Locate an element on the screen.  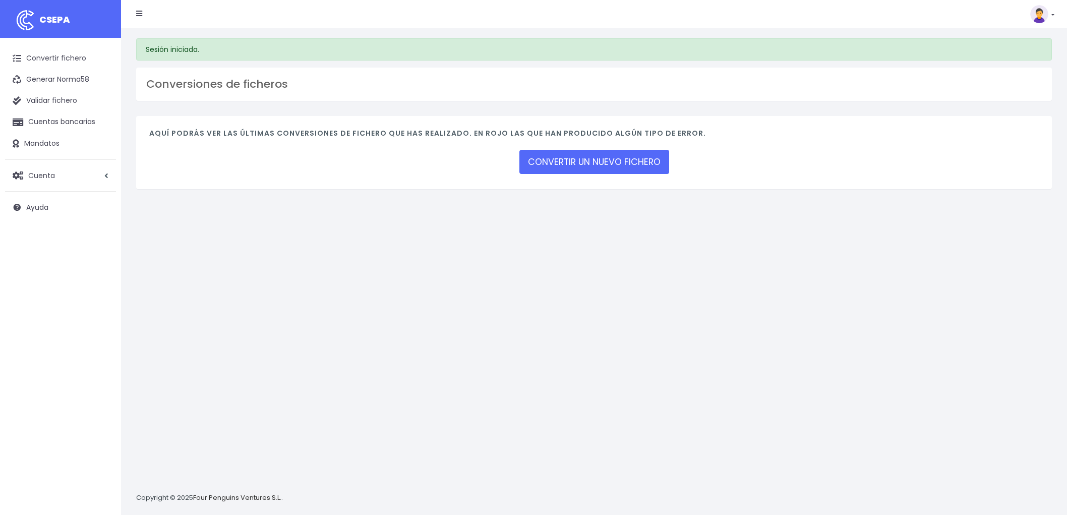
span: Cuenta is located at coordinates (41, 175).